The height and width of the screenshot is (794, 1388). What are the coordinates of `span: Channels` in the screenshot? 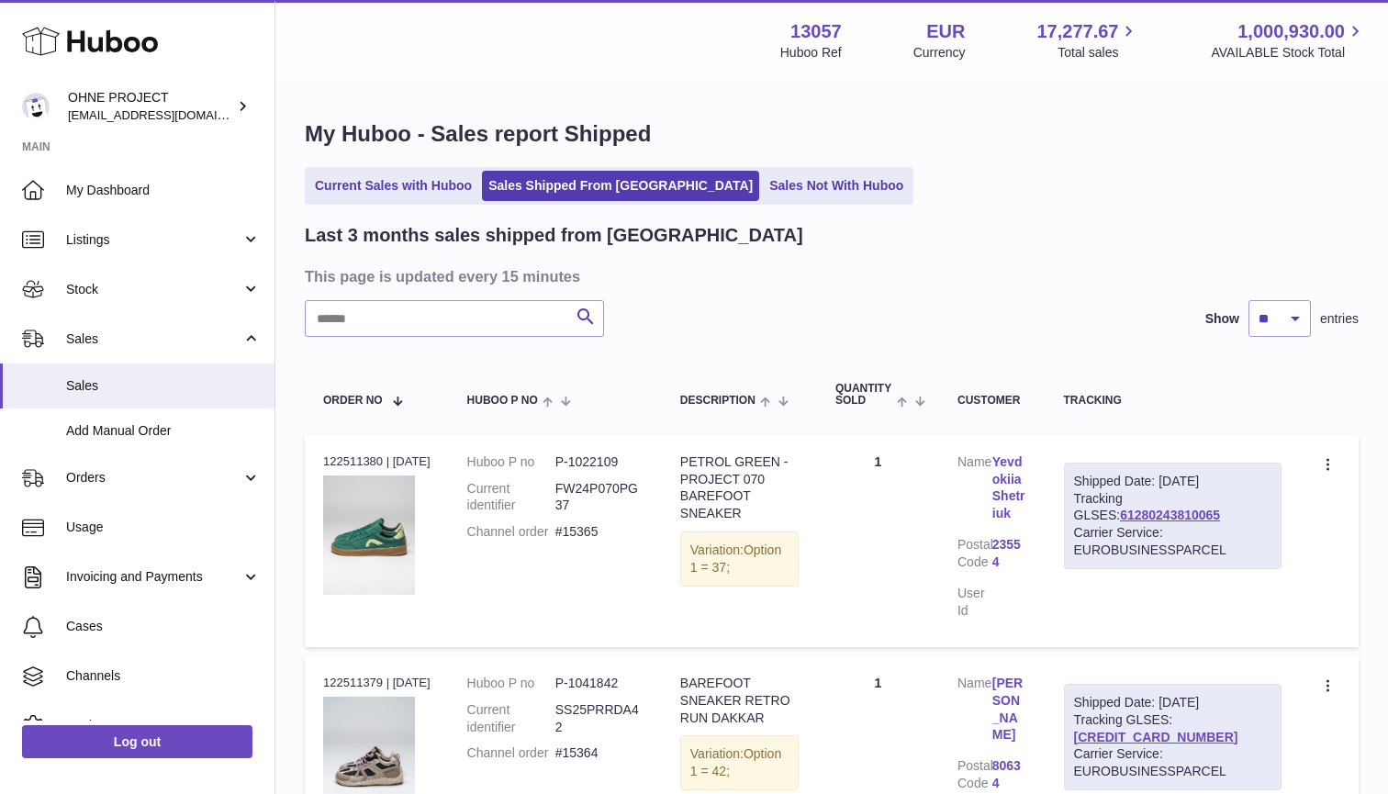 It's located at (163, 676).